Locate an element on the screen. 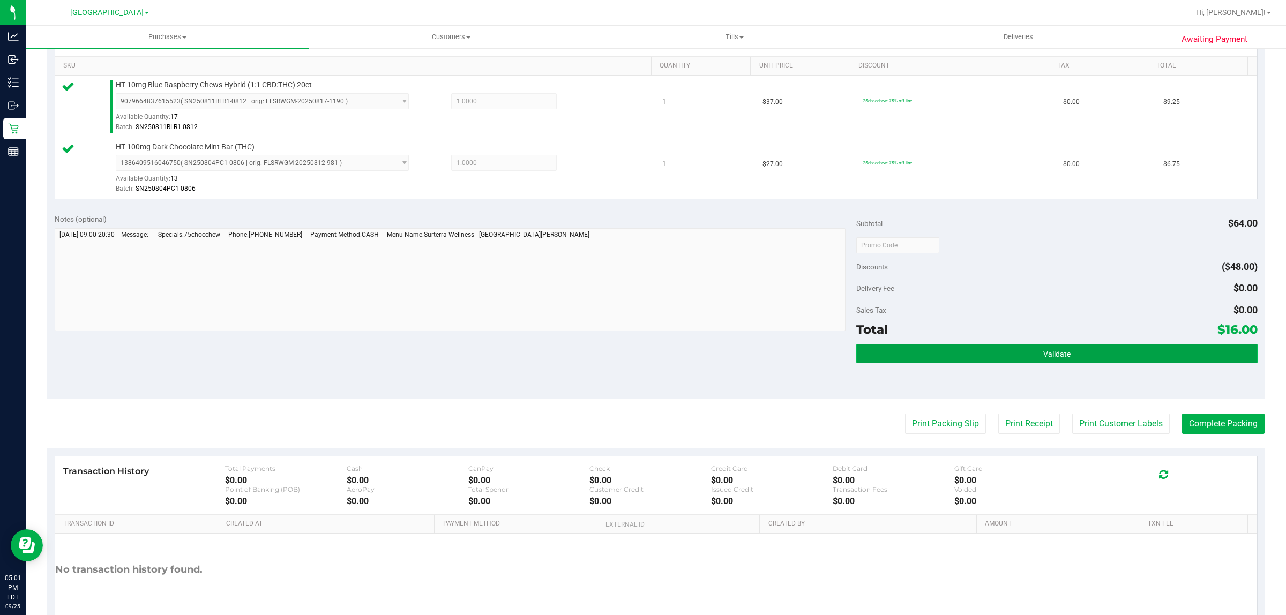 The width and height of the screenshot is (1286, 615). div: AeroPay is located at coordinates (407, 489).